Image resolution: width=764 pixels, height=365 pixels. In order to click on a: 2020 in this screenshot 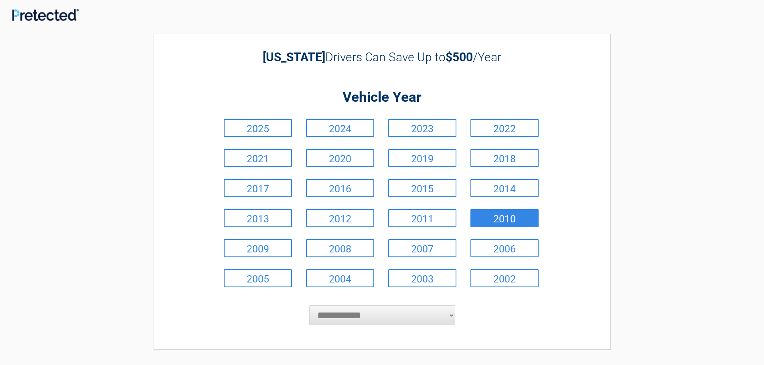, I will do `click(340, 158)`.